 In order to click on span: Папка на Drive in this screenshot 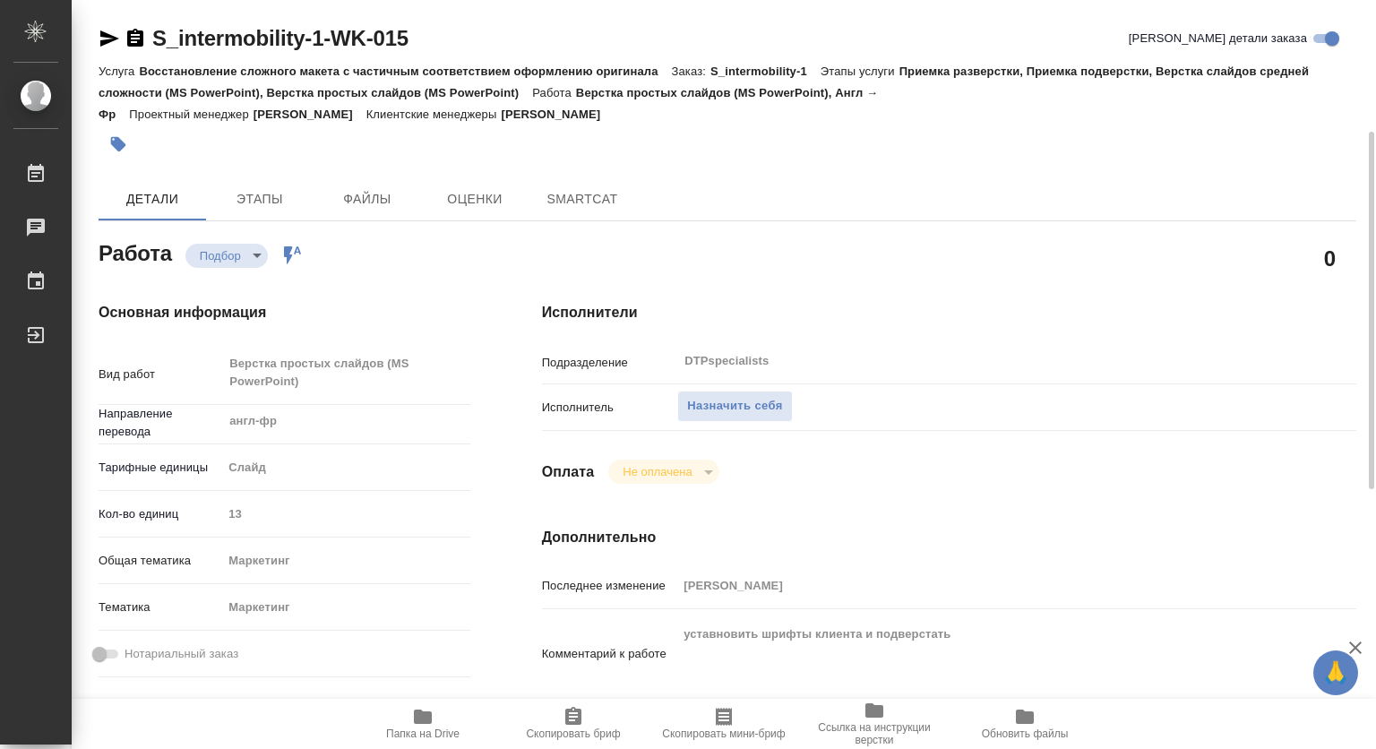, I will do `click(423, 734)`.